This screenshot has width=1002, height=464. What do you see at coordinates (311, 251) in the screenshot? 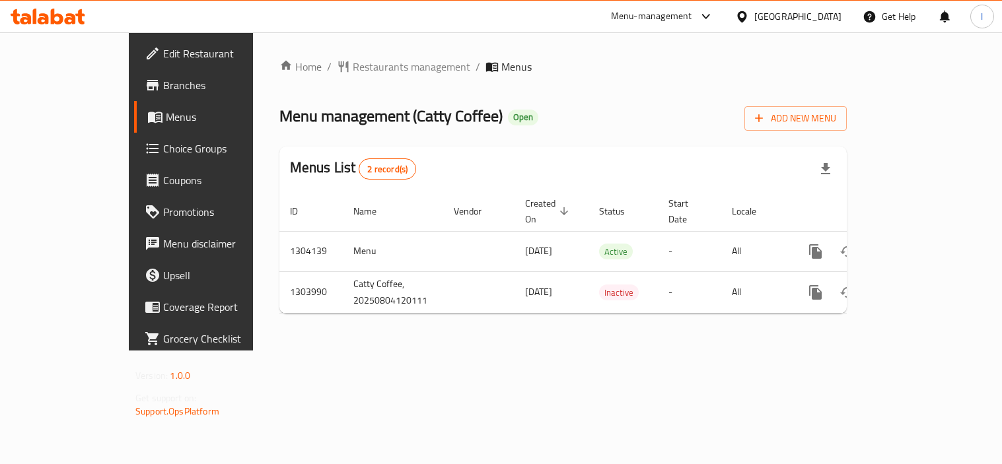
I see `td: 1304139` at bounding box center [311, 251].